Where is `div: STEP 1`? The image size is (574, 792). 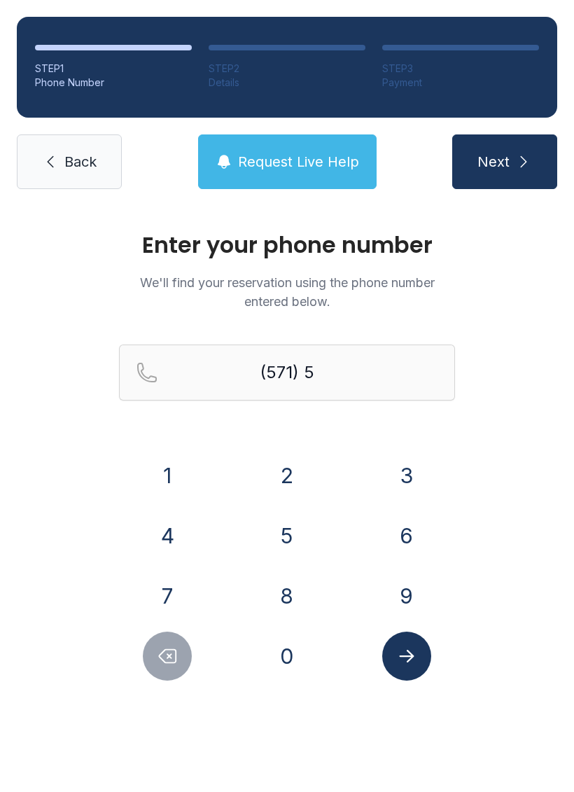 div: STEP 1 is located at coordinates (113, 69).